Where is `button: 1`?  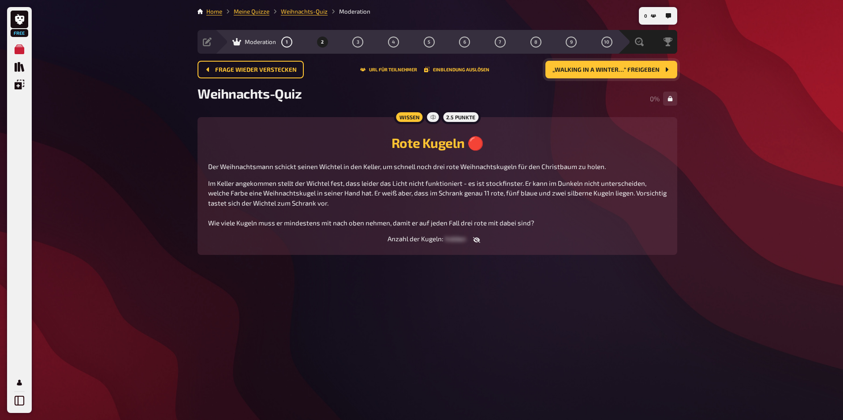 button: 1 is located at coordinates (287, 42).